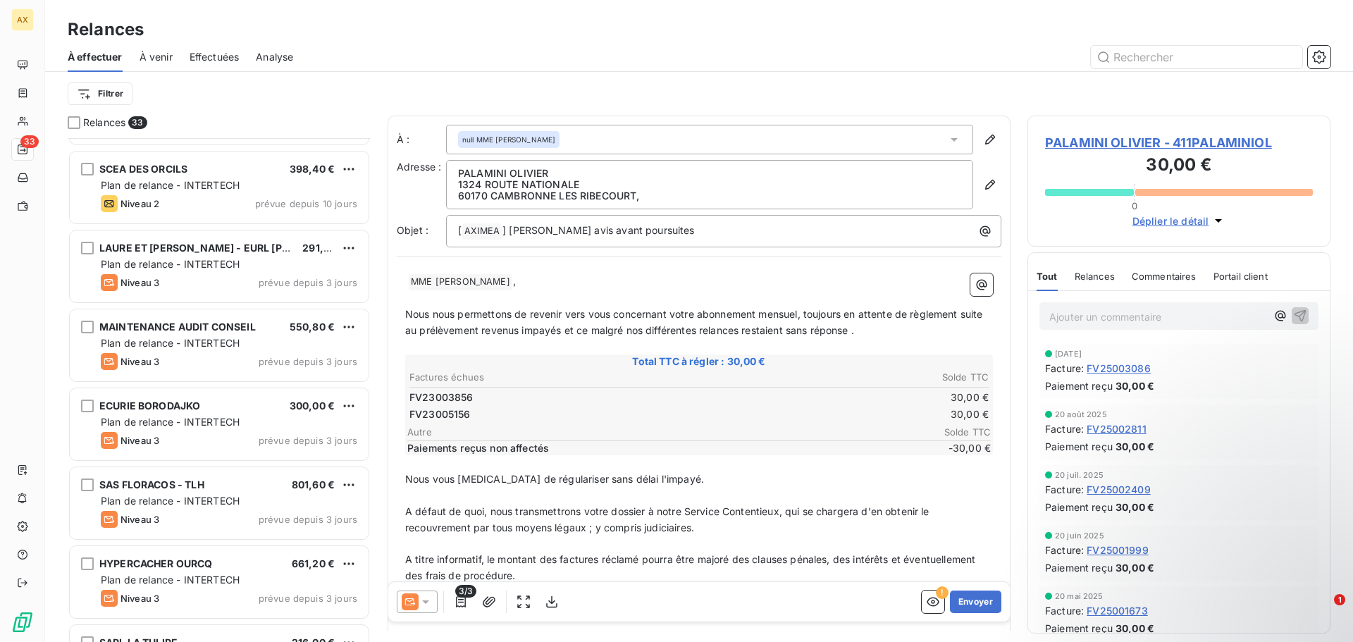 Image resolution: width=1353 pixels, height=642 pixels. I want to click on span: Niveau 2, so click(140, 204).